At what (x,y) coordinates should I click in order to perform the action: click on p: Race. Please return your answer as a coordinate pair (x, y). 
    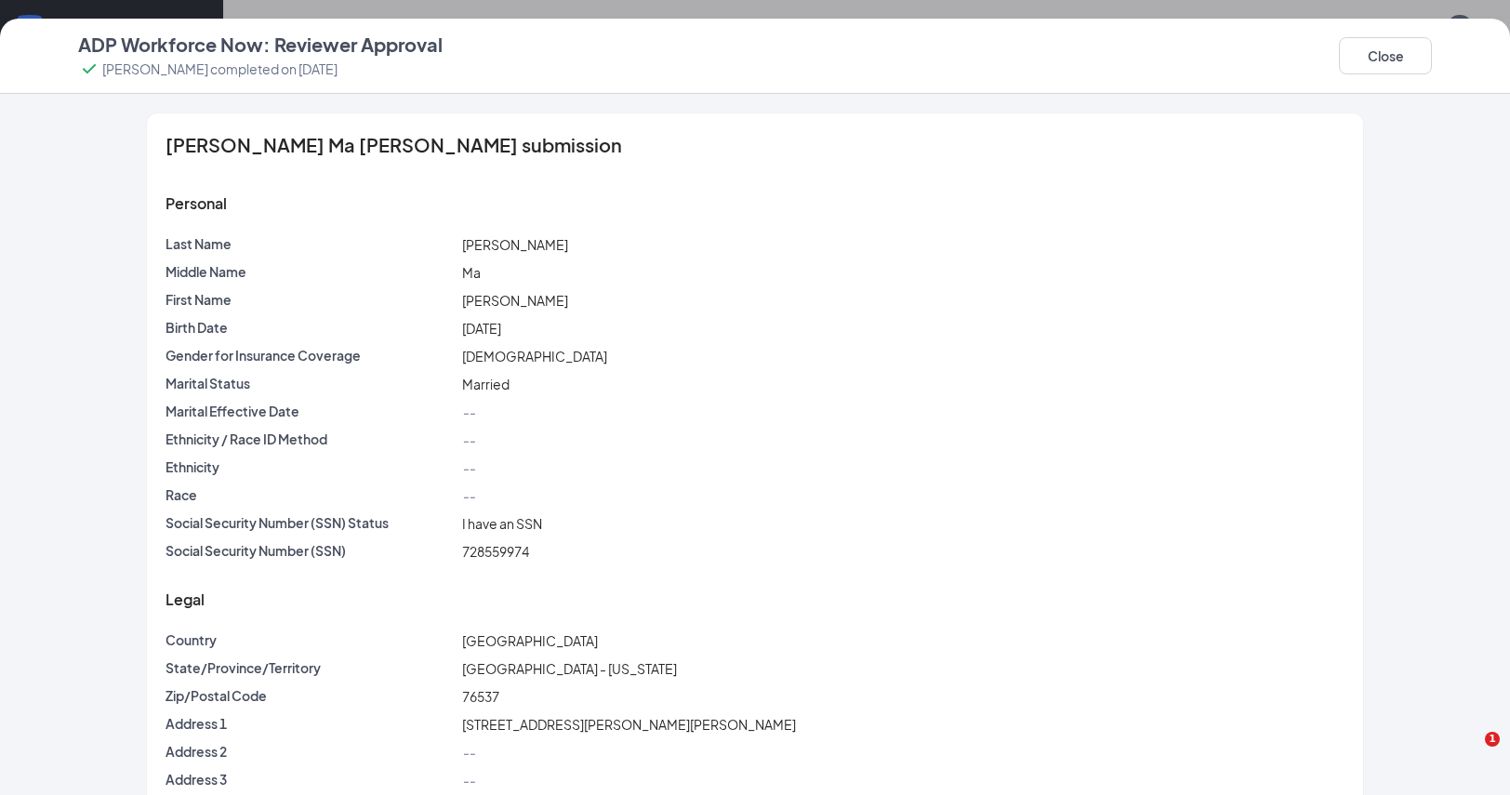
    Looking at the image, I should click on (310, 495).